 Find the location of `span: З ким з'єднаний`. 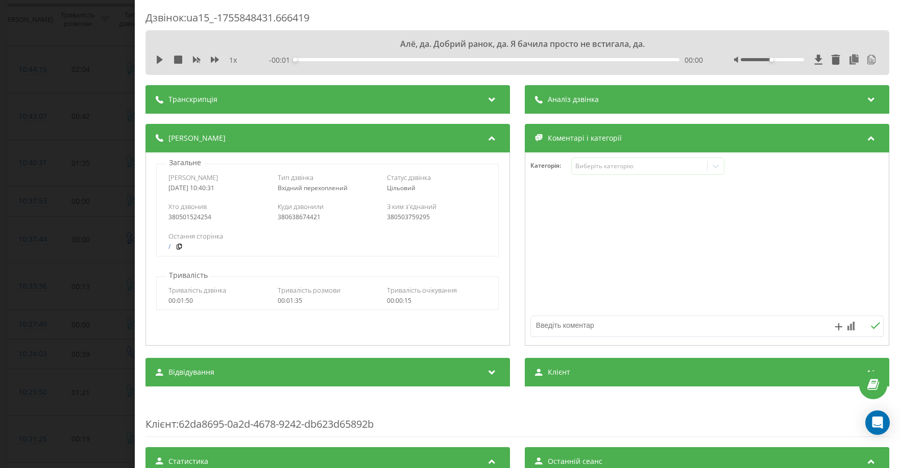

span: З ким з'єднаний is located at coordinates (412, 207).